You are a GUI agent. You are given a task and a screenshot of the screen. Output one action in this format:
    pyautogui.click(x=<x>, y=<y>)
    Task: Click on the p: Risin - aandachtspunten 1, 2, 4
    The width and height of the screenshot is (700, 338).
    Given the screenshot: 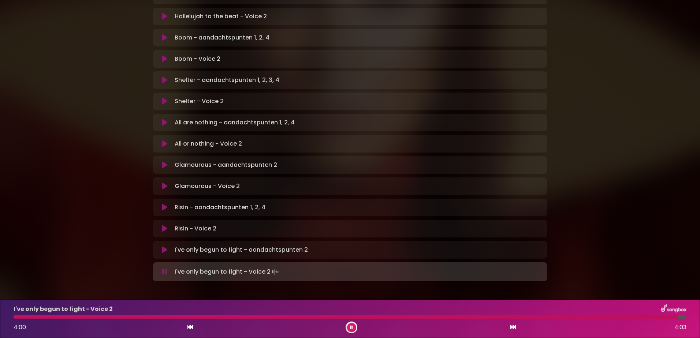 What is the action you would take?
    pyautogui.click(x=220, y=208)
    